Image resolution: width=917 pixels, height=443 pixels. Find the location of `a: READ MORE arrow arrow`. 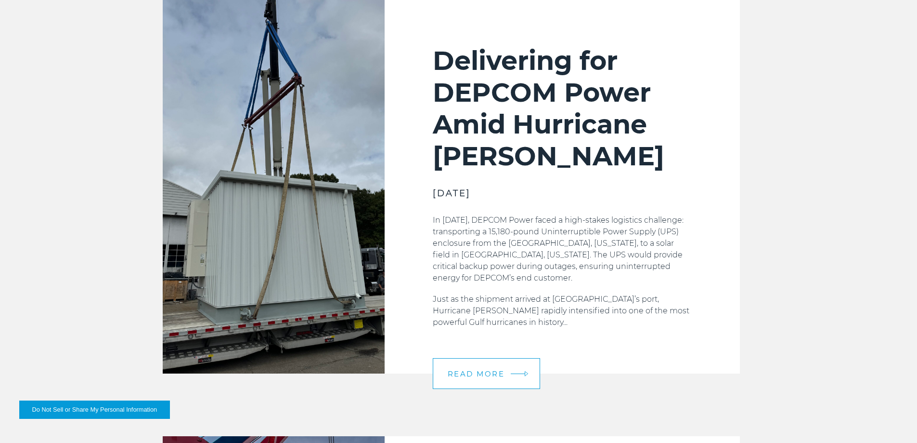

a: READ MORE arrow arrow is located at coordinates (487, 373).